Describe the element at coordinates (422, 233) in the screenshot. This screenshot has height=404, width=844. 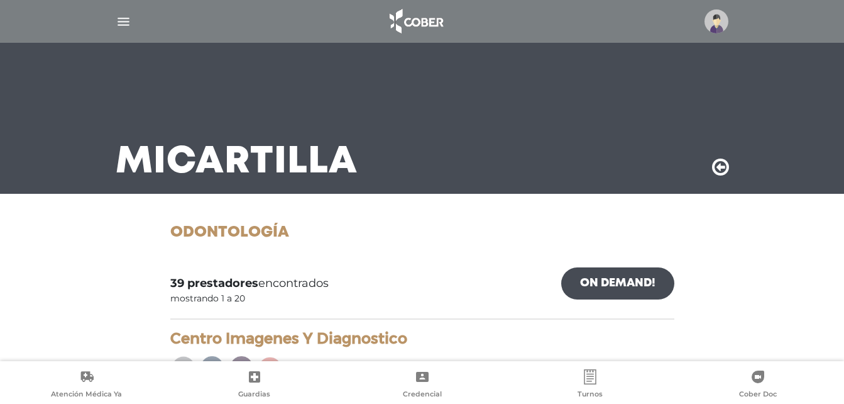
I see `h1: Odontología` at that location.